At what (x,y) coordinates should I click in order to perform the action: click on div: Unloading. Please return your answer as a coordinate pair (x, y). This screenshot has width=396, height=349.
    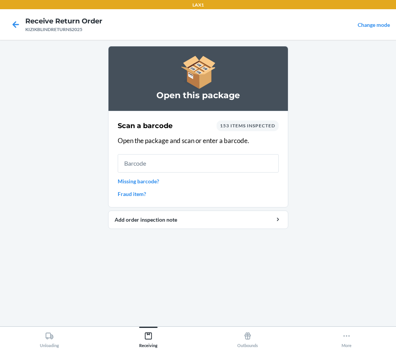
    Looking at the image, I should click on (49, 338).